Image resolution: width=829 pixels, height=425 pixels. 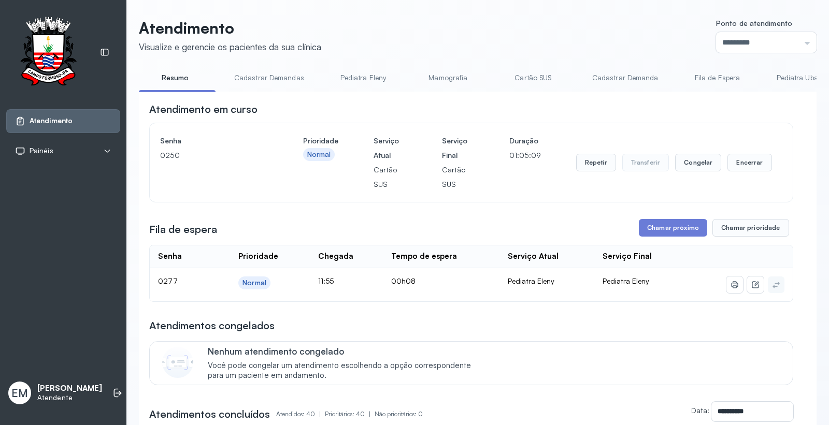 What do you see at coordinates (751, 228) in the screenshot?
I see `button: Chamar prioridade` at bounding box center [751, 228].